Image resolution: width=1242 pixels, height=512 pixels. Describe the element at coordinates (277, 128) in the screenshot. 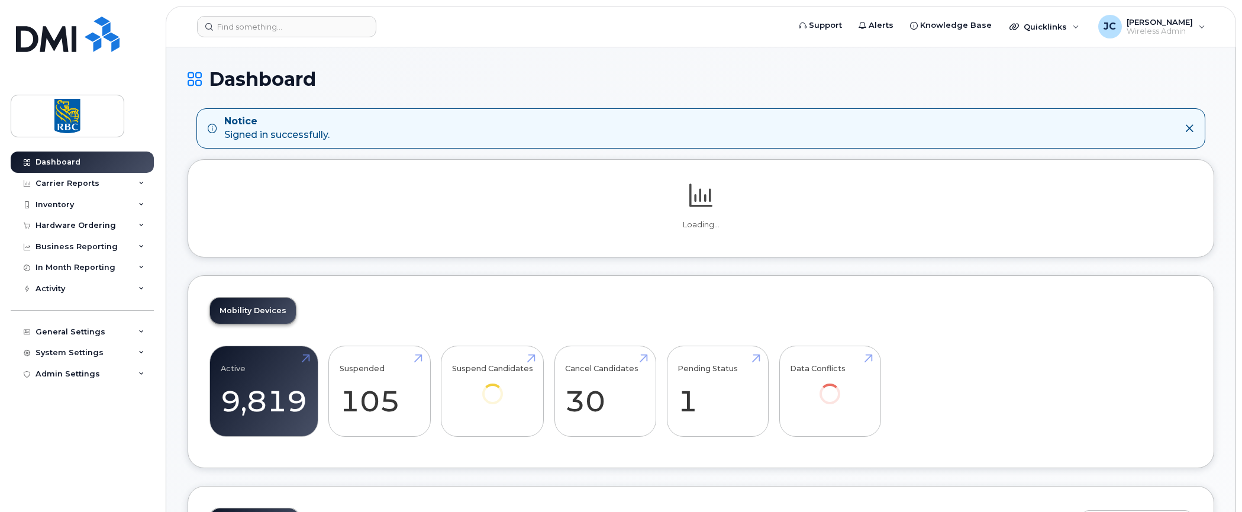

I see `div: Signed in successfully.` at that location.